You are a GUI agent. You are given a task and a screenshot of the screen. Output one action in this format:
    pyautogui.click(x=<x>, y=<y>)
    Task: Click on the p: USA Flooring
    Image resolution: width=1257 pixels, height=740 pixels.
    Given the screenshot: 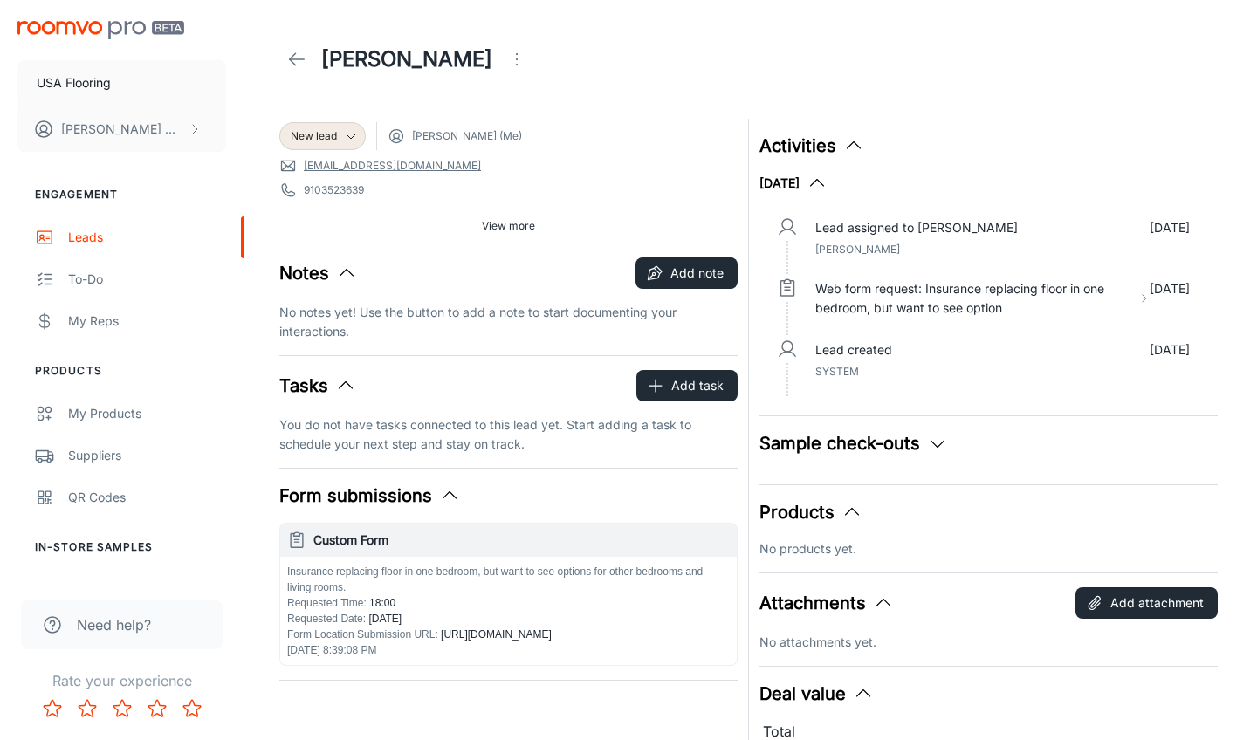 What is the action you would take?
    pyautogui.click(x=73, y=83)
    